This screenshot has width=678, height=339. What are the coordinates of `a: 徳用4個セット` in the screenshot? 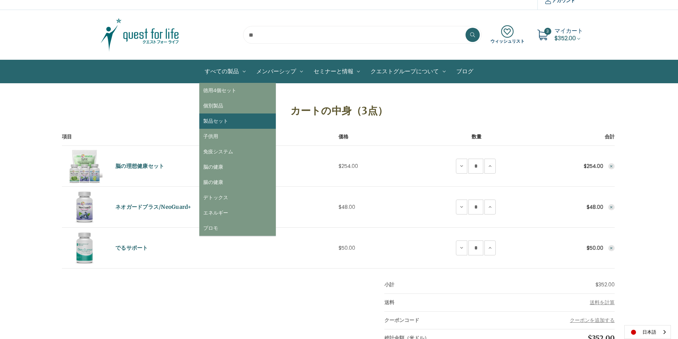 It's located at (238, 90).